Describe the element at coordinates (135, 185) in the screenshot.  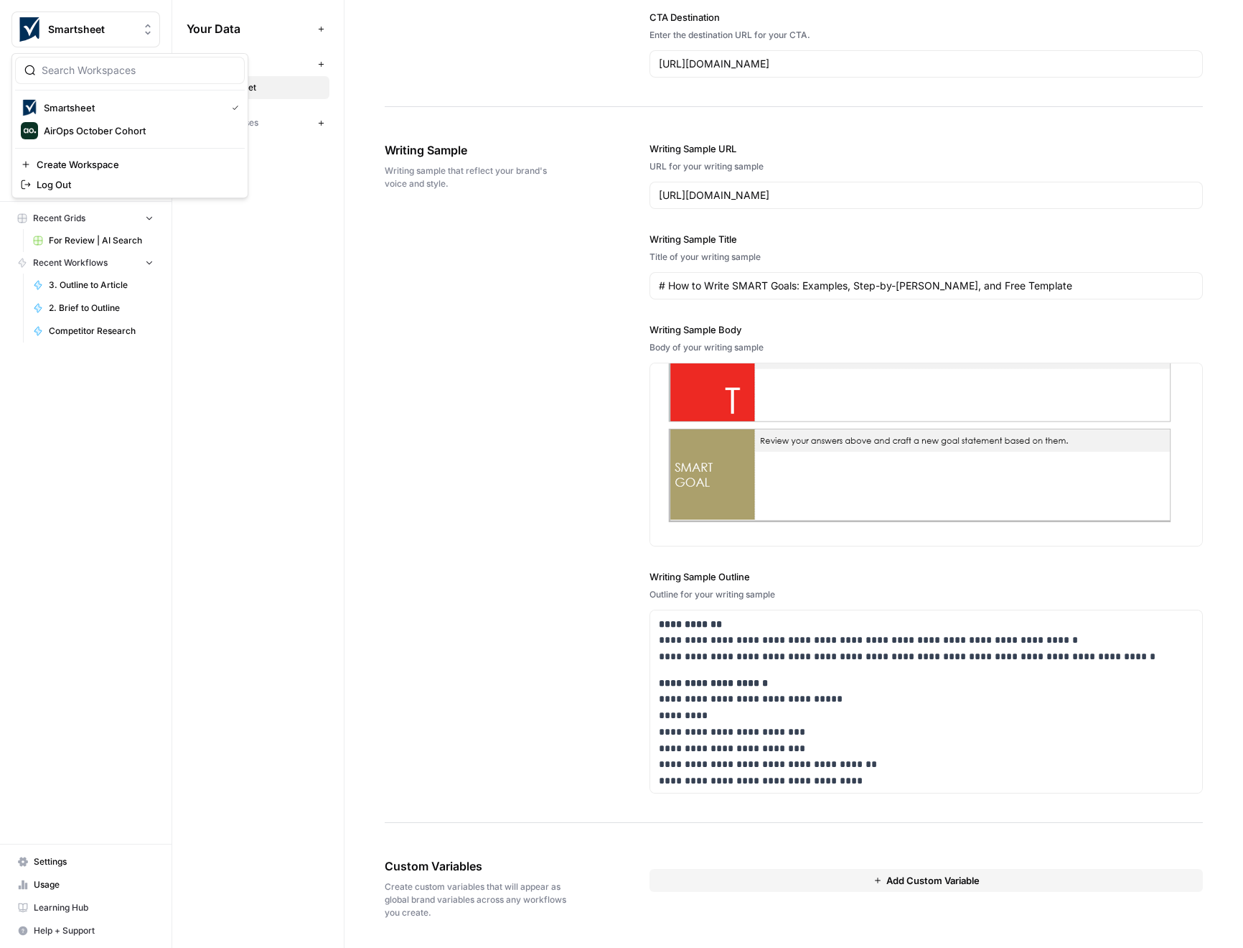
I see `span: Log Out` at that location.